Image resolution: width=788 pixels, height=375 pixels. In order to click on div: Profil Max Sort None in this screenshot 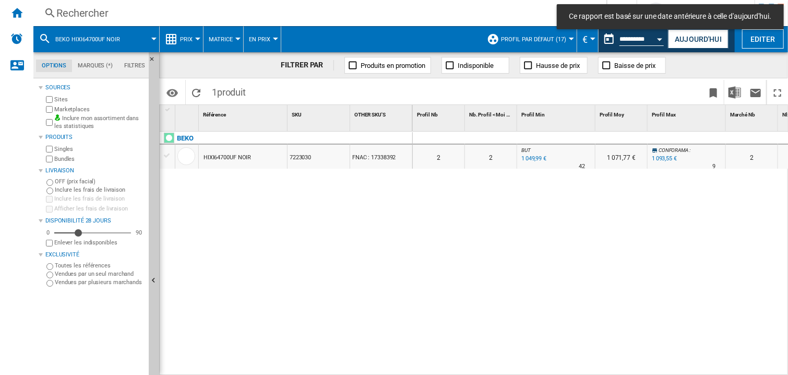, I will do `click(687, 113)`.